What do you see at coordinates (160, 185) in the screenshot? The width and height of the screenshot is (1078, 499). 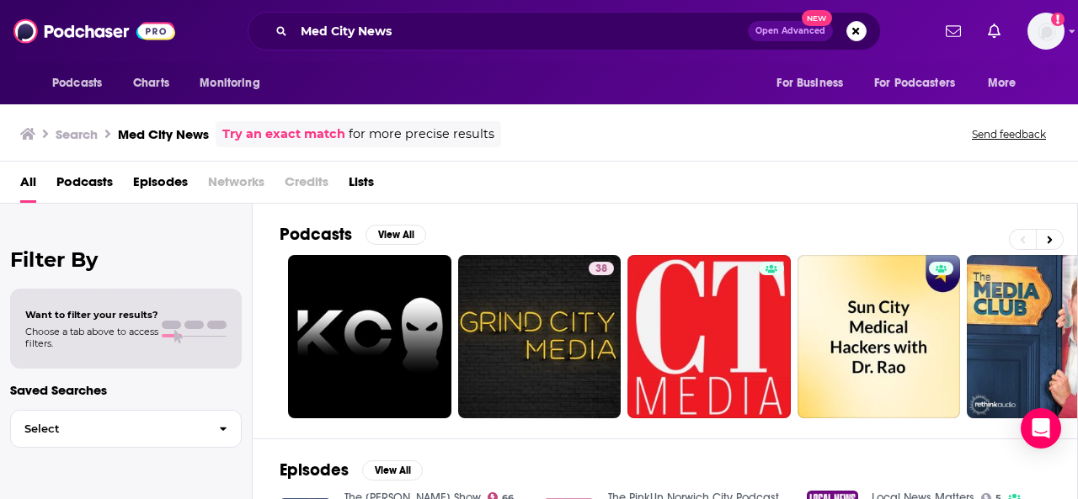 I see `span: Episodes` at bounding box center [160, 185].